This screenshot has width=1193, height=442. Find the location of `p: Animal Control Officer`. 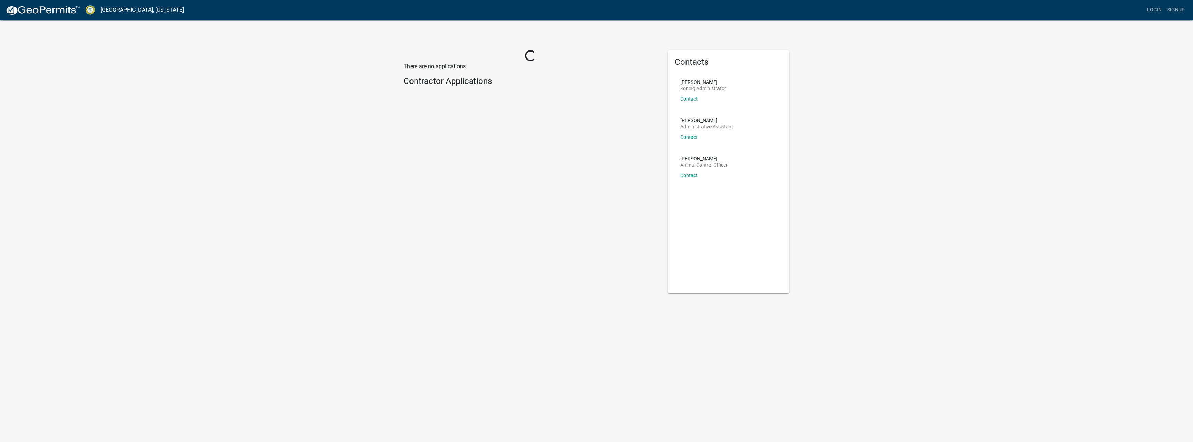

p: Animal Control Officer is located at coordinates (704, 165).